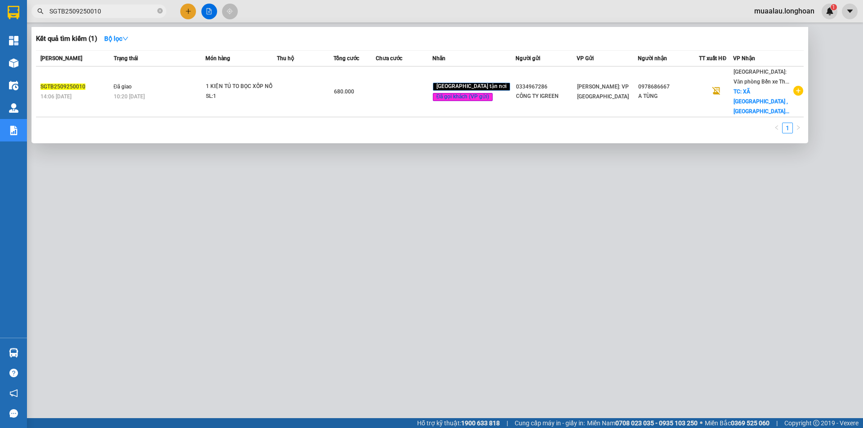  Describe the element at coordinates (546, 96) in the screenshot. I see `div: CÔNG TY IGREEN` at that location.